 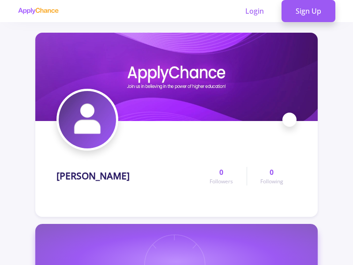 What do you see at coordinates (272, 182) in the screenshot?
I see `span: Following` at bounding box center [272, 182].